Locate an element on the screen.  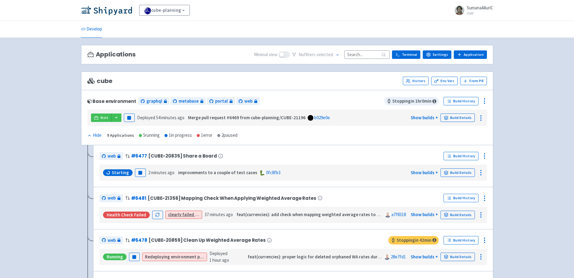
span: metabase is located at coordinates (189, 101).